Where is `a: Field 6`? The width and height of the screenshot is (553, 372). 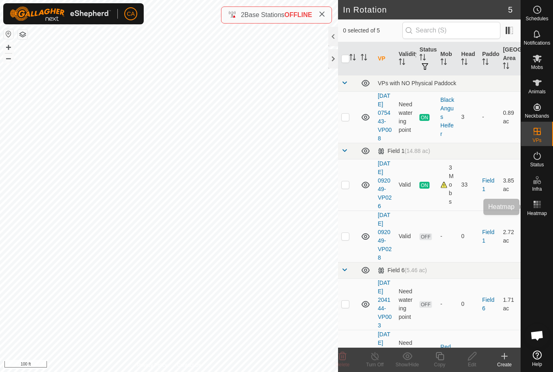
a: Field 6 is located at coordinates (489, 303).